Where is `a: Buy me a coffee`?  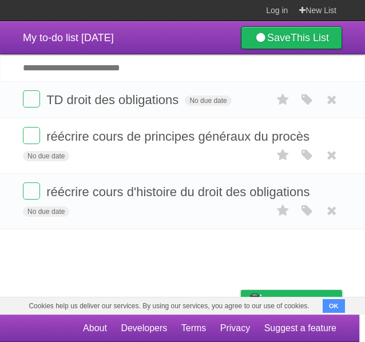 a: Buy me a coffee is located at coordinates (291, 300).